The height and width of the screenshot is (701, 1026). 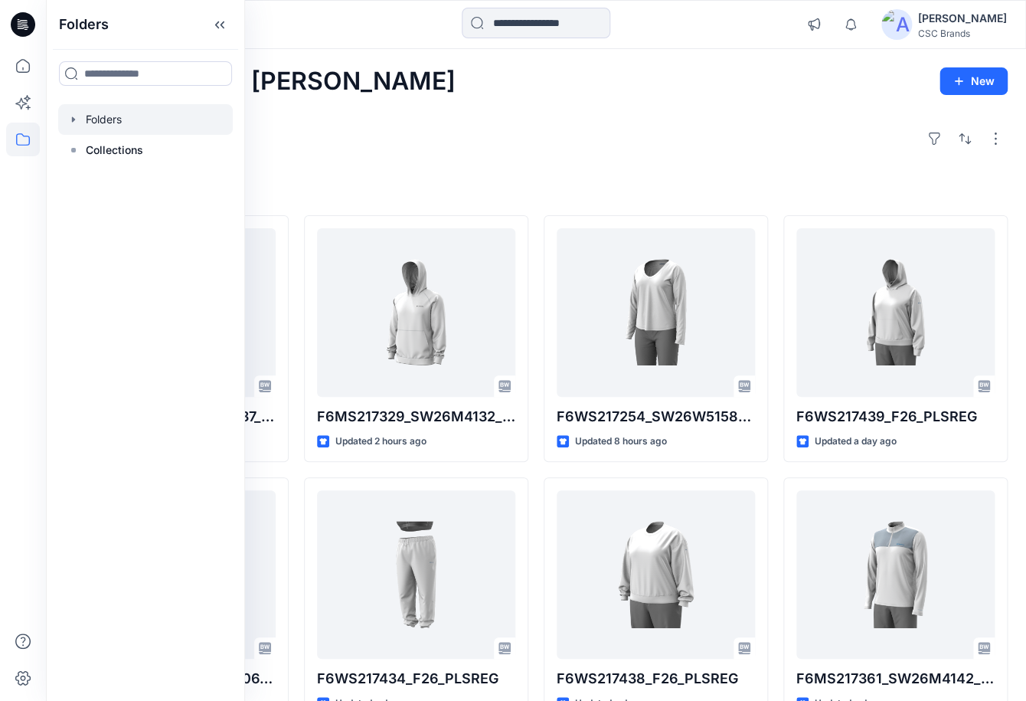 What do you see at coordinates (895, 417) in the screenshot?
I see `p: F6WS217439_F26_PLSREG` at bounding box center [895, 417].